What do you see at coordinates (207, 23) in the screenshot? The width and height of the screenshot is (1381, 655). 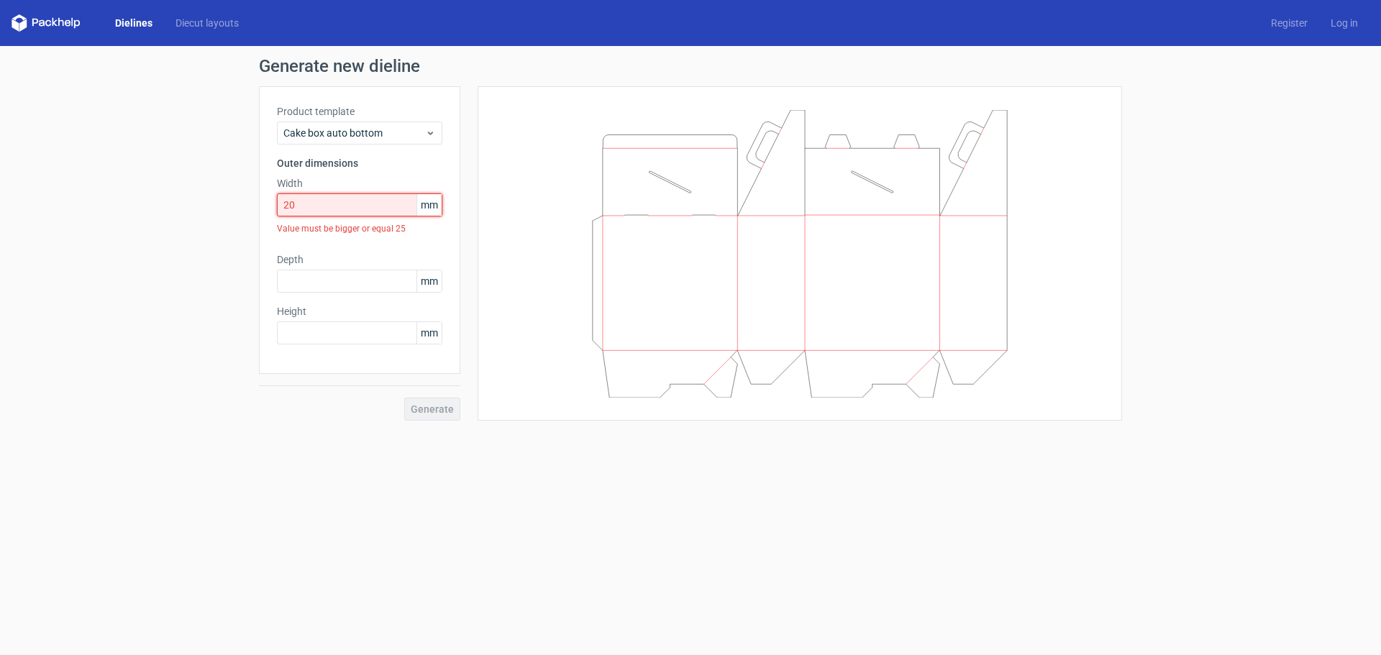 I see `a: Diecut layouts` at bounding box center [207, 23].